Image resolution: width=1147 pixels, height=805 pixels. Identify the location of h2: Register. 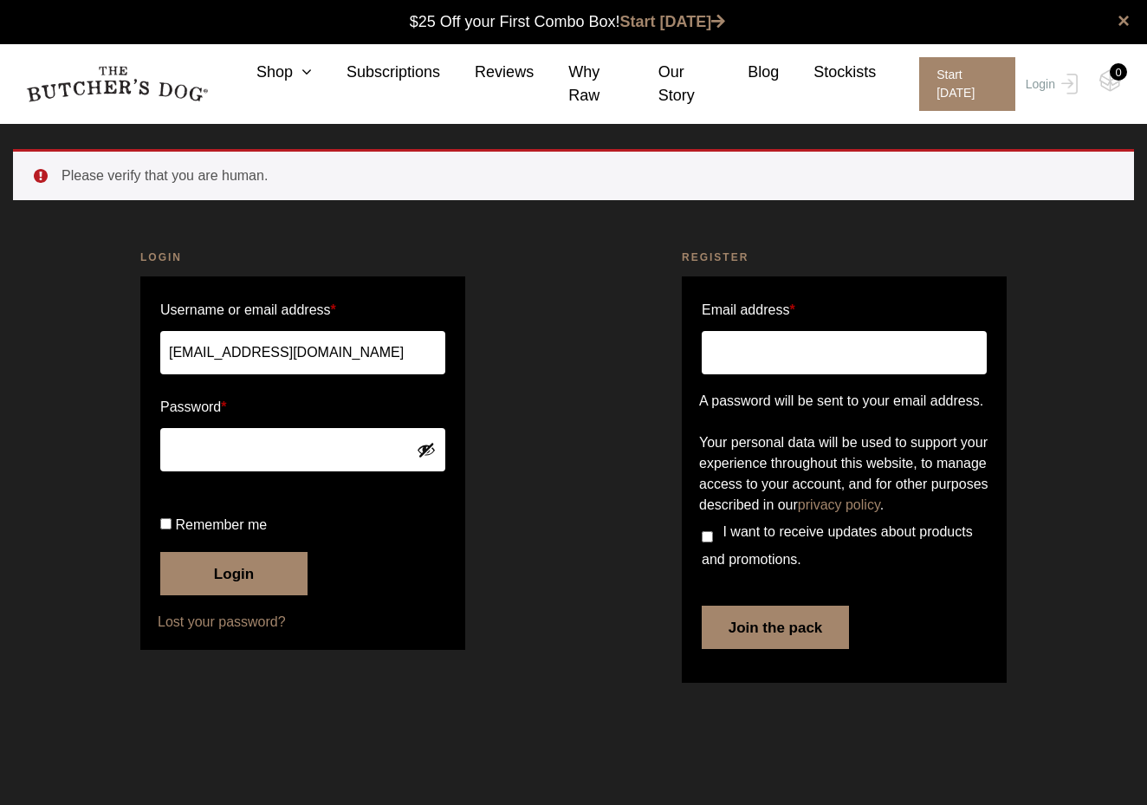
(844, 257).